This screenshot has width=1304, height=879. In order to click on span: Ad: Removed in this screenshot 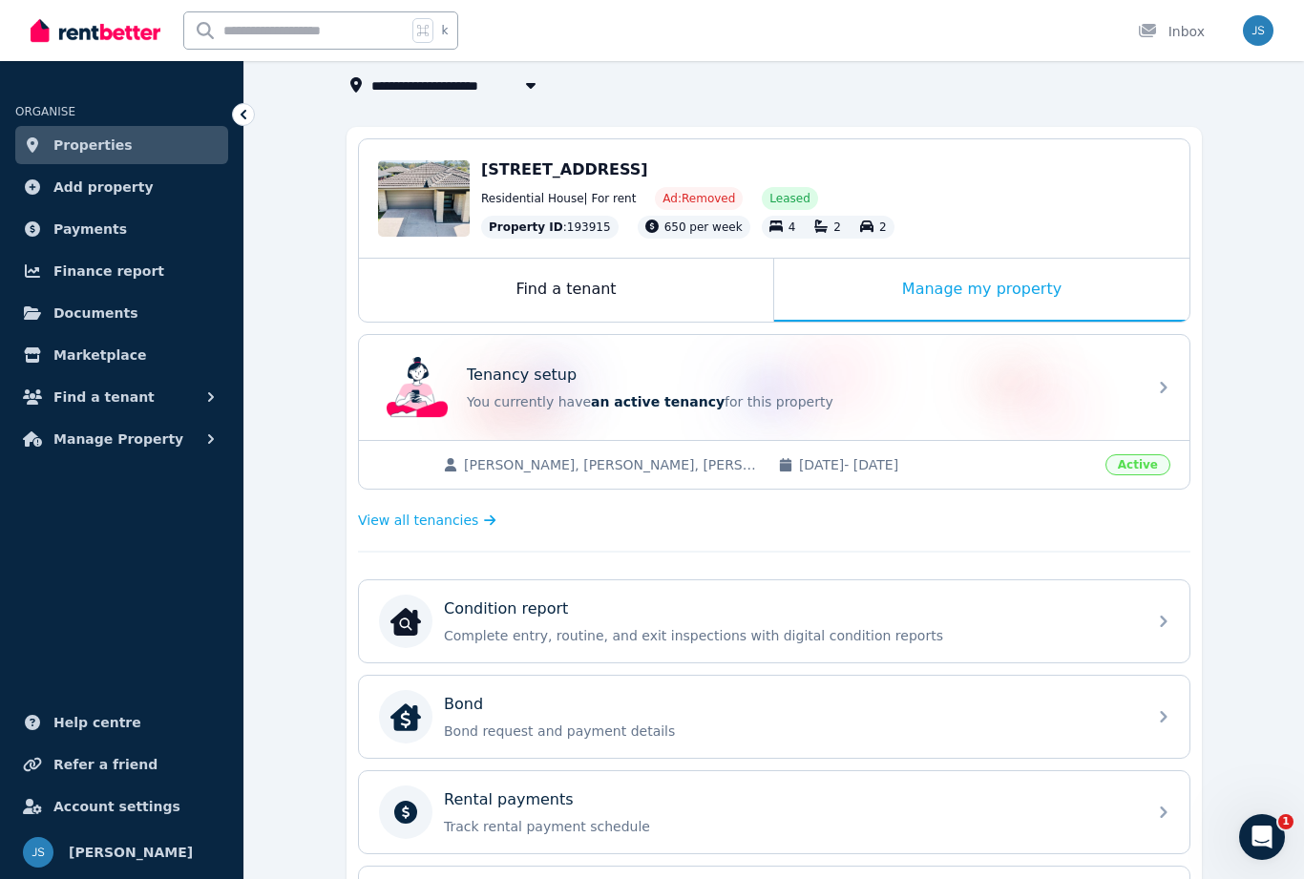, I will do `click(699, 199)`.